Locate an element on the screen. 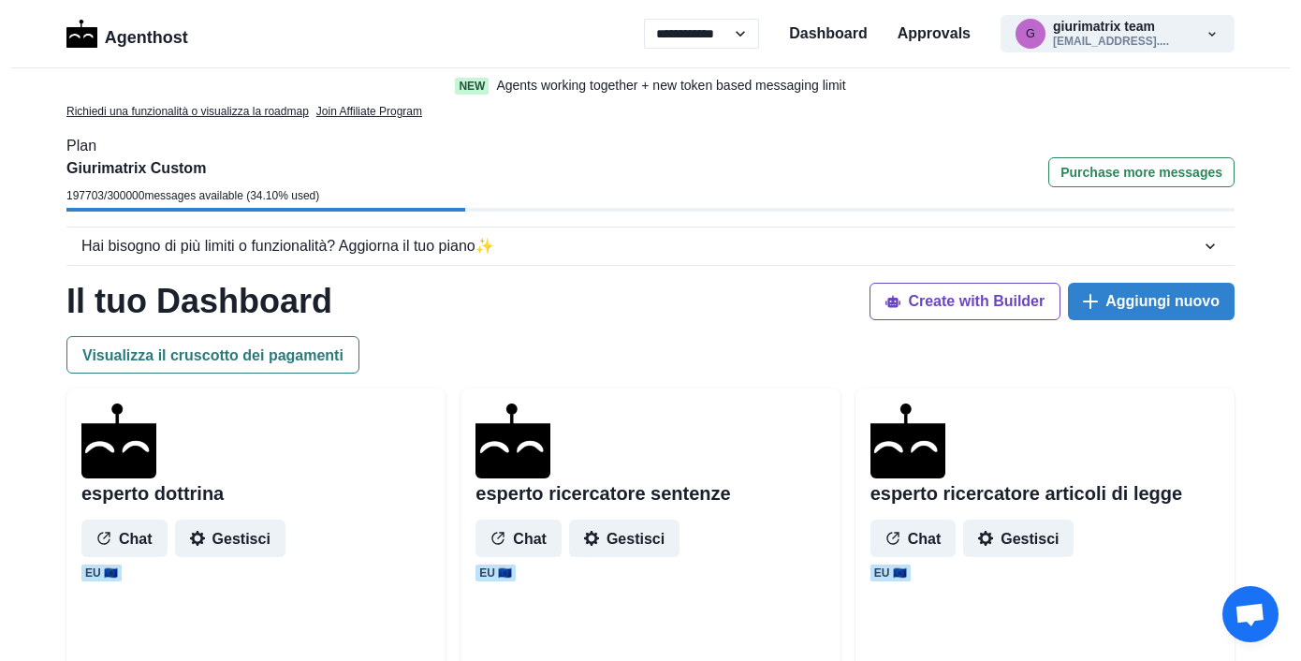  button: Visualizza il cruscotto dei pagamenti is located at coordinates (212, 355).